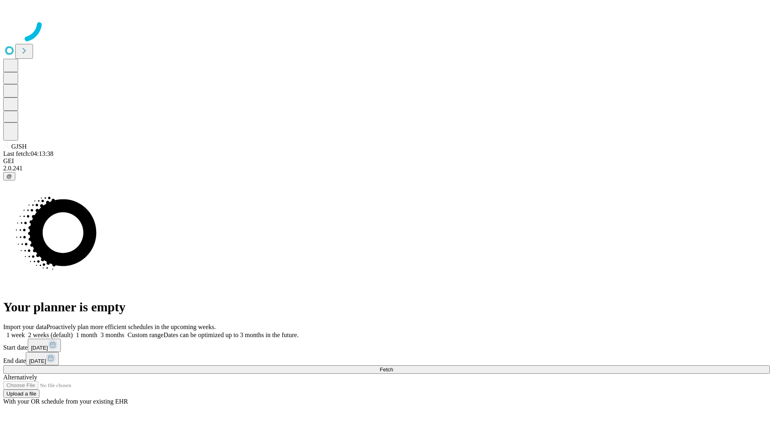 This screenshot has height=435, width=773. What do you see at coordinates (87, 334) in the screenshot?
I see `span: 1 month` at bounding box center [87, 334].